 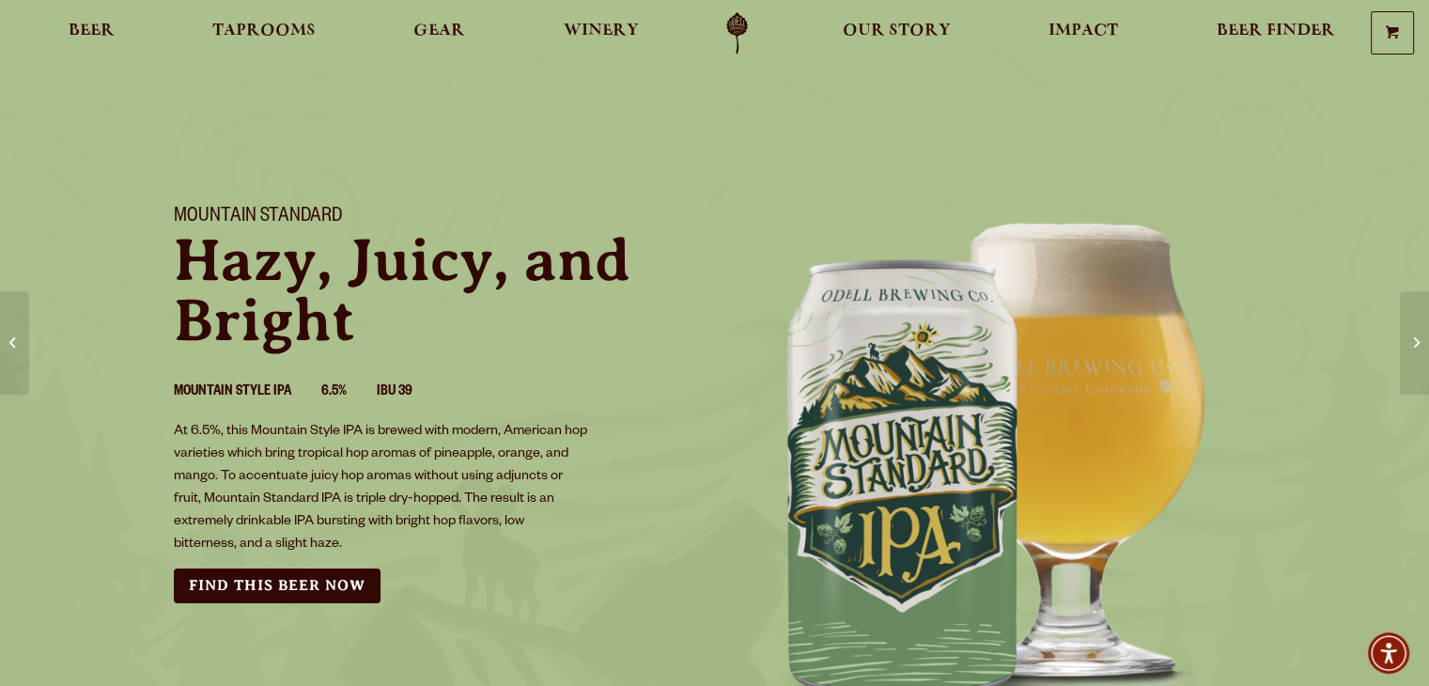 I want to click on li: 6.5%, so click(x=348, y=393).